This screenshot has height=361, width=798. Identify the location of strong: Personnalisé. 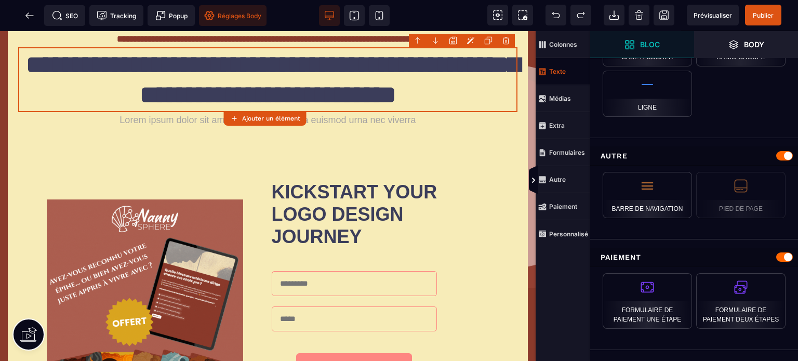
(568, 234).